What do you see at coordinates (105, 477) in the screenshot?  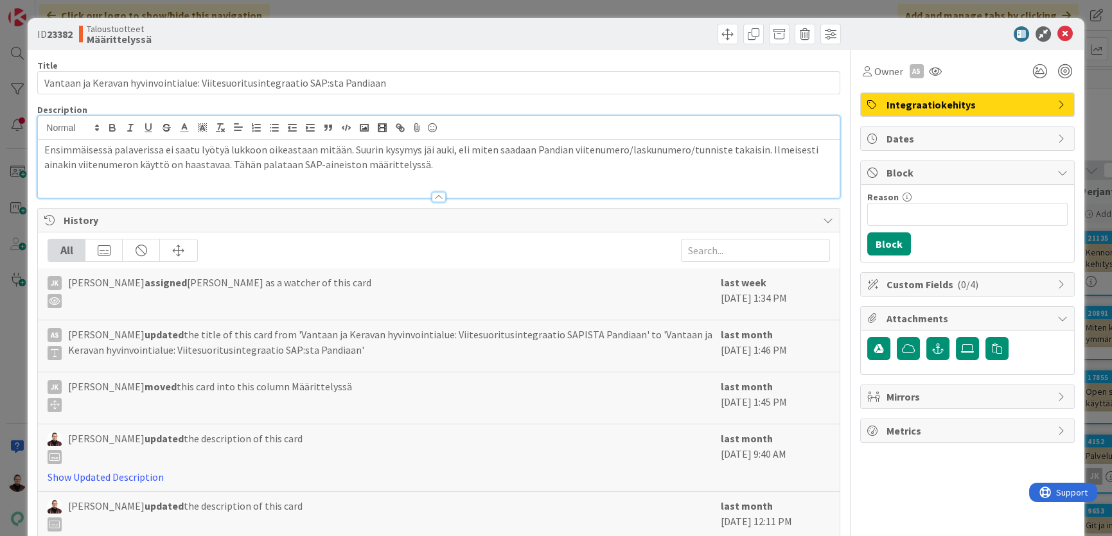 I see `a: Show Updated Description` at bounding box center [105, 477].